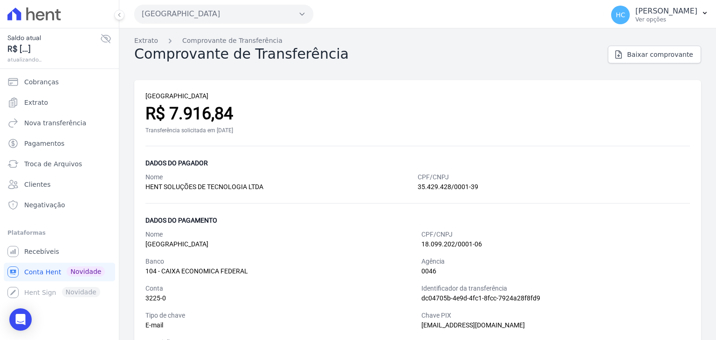 Image resolution: width=716 pixels, height=340 pixels. What do you see at coordinates (59, 143) in the screenshot?
I see `a: Pagamentos` at bounding box center [59, 143].